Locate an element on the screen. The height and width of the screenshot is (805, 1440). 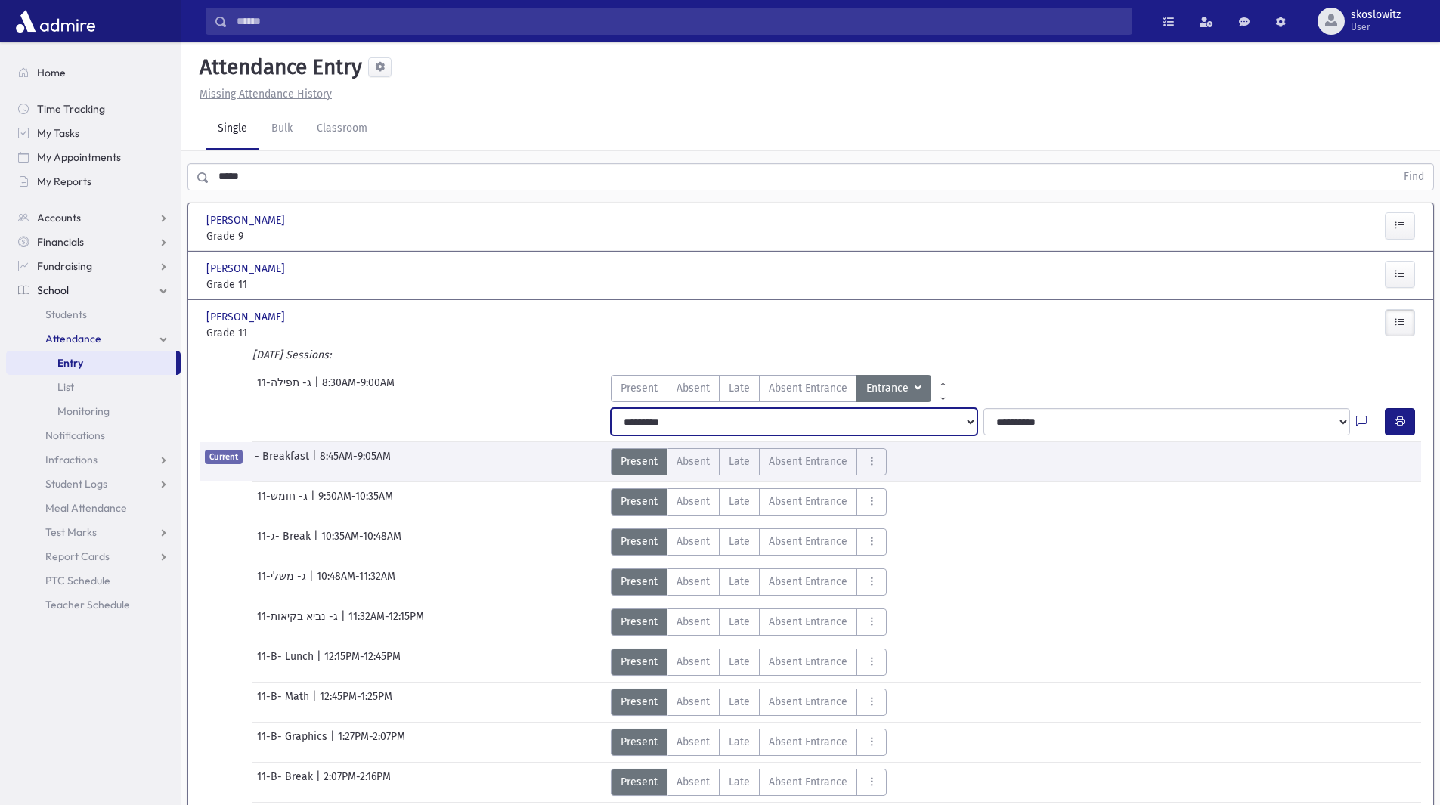
a: Bulk is located at coordinates (282, 129).